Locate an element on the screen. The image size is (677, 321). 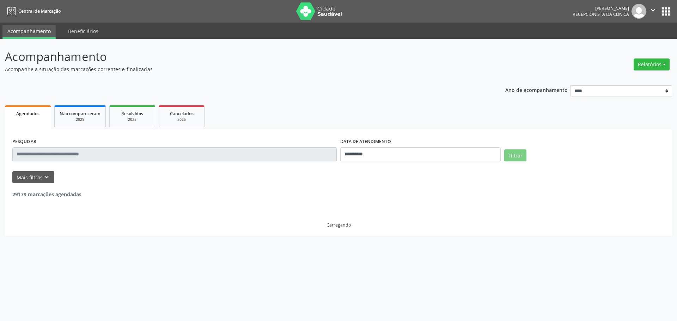
span: Resolvidos is located at coordinates (132, 113).